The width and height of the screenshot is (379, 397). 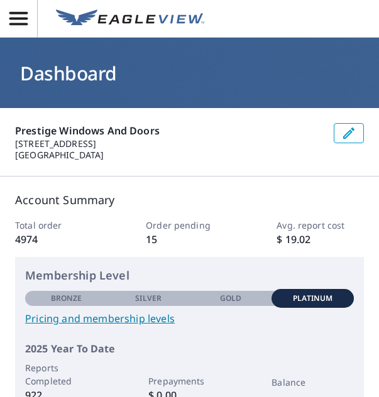 I want to click on p: 15, so click(x=189, y=239).